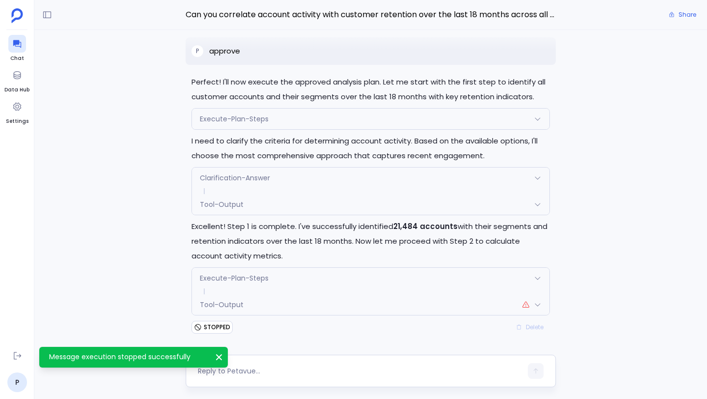 The width and height of the screenshot is (707, 399). Describe the element at coordinates (683, 15) in the screenshot. I see `button: Share` at that location.